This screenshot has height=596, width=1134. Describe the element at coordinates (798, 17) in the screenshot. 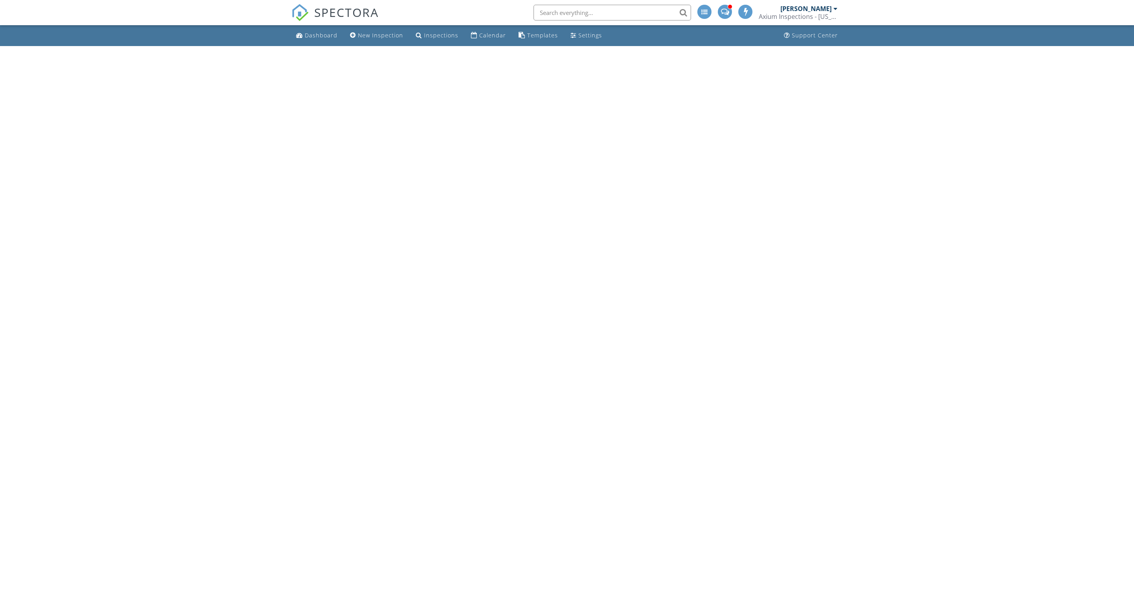

I see `div: Axium Inspections - Texas` at that location.